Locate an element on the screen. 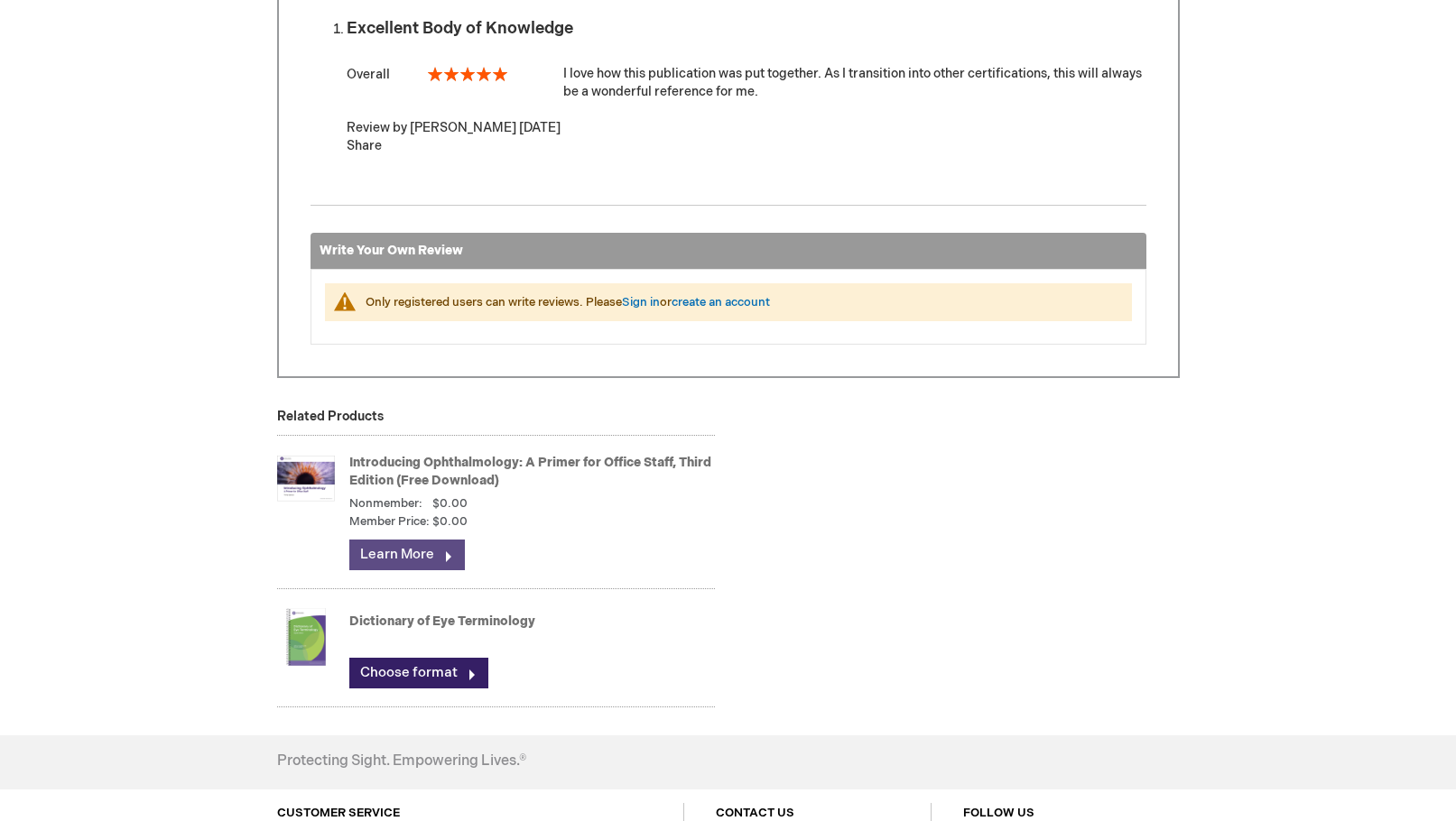  a: CUSTOMER SERVICE is located at coordinates (338, 813).